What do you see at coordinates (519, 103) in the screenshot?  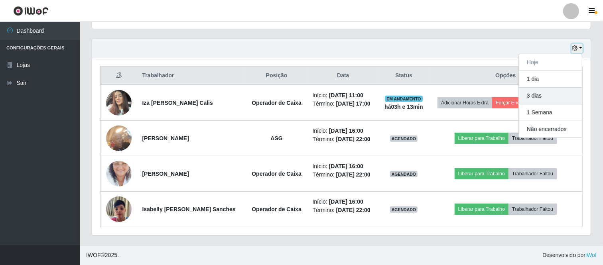 I see `button: Forçar Encerramento` at bounding box center [519, 103].